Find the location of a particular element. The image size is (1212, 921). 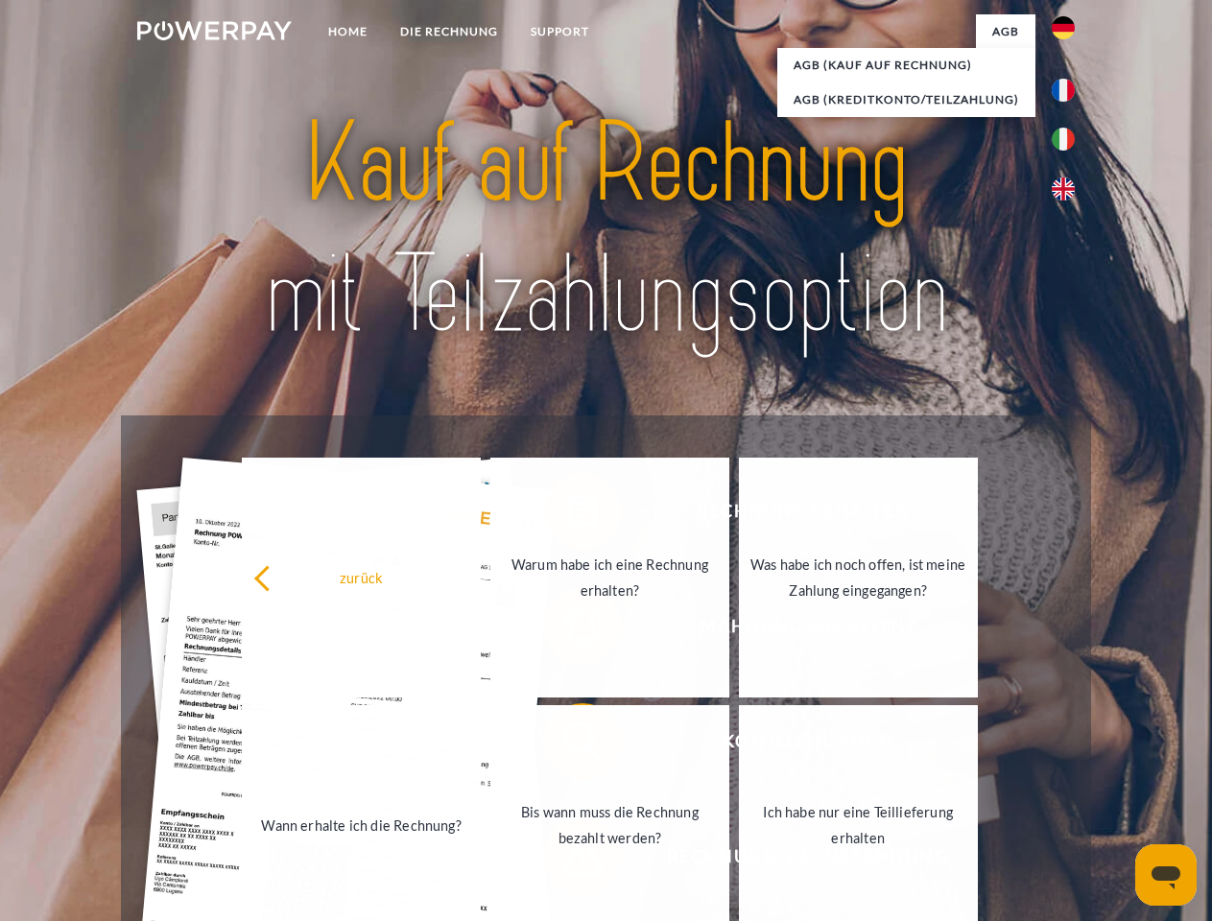

a: DIE RECHNUNG is located at coordinates (449, 32).